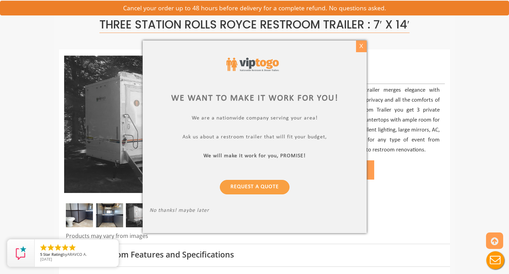 The image size is (509, 274). What do you see at coordinates (77, 255) in the screenshot?
I see `span: by` at bounding box center [77, 255].